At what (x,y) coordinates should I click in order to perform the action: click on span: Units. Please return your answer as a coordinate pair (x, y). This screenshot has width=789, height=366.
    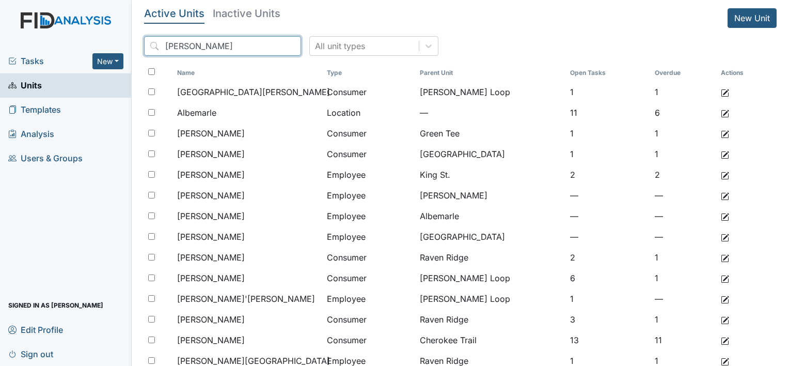
    Looking at the image, I should click on (25, 85).